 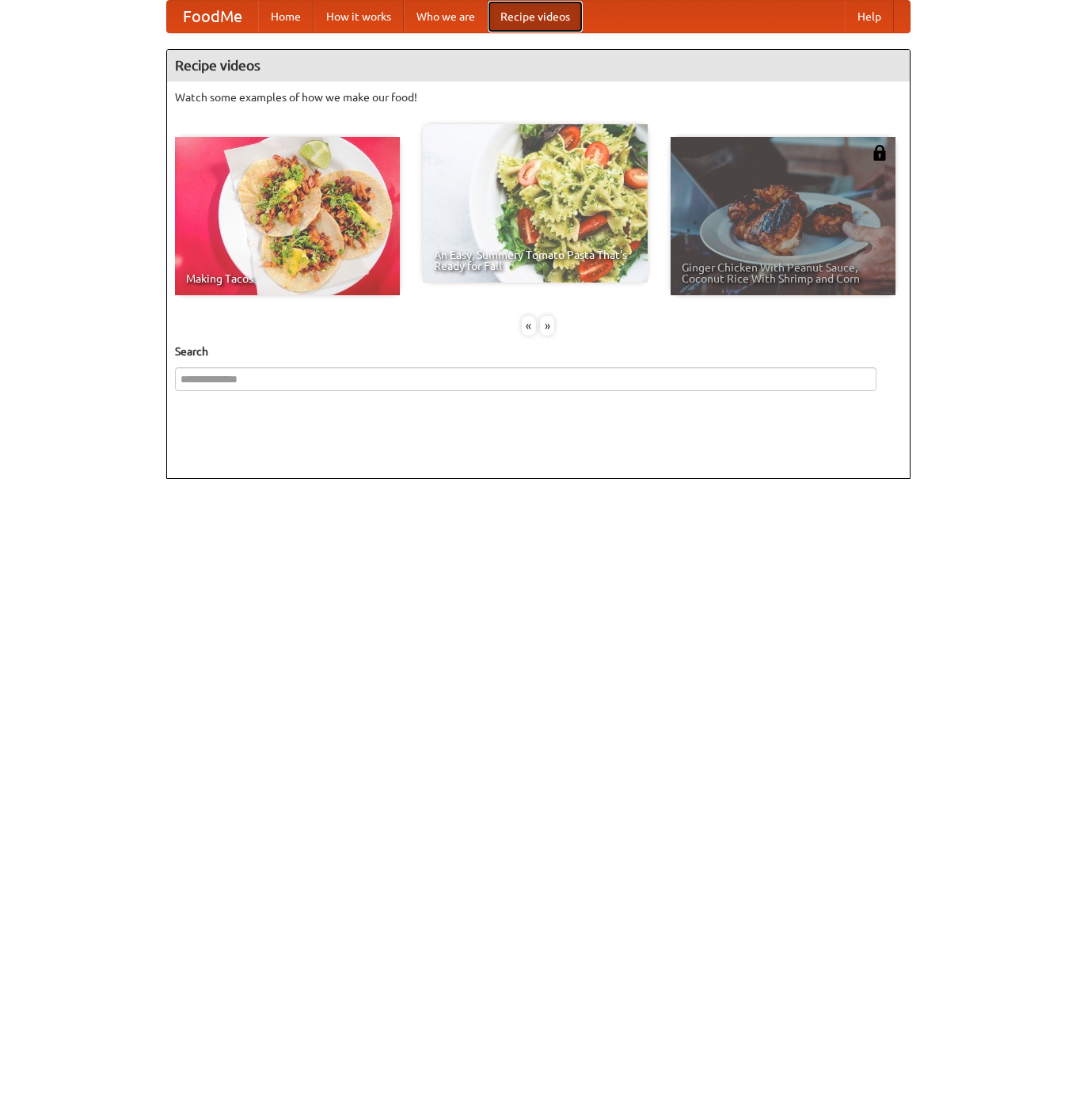 What do you see at coordinates (359, 17) in the screenshot?
I see `a: How it works` at bounding box center [359, 17].